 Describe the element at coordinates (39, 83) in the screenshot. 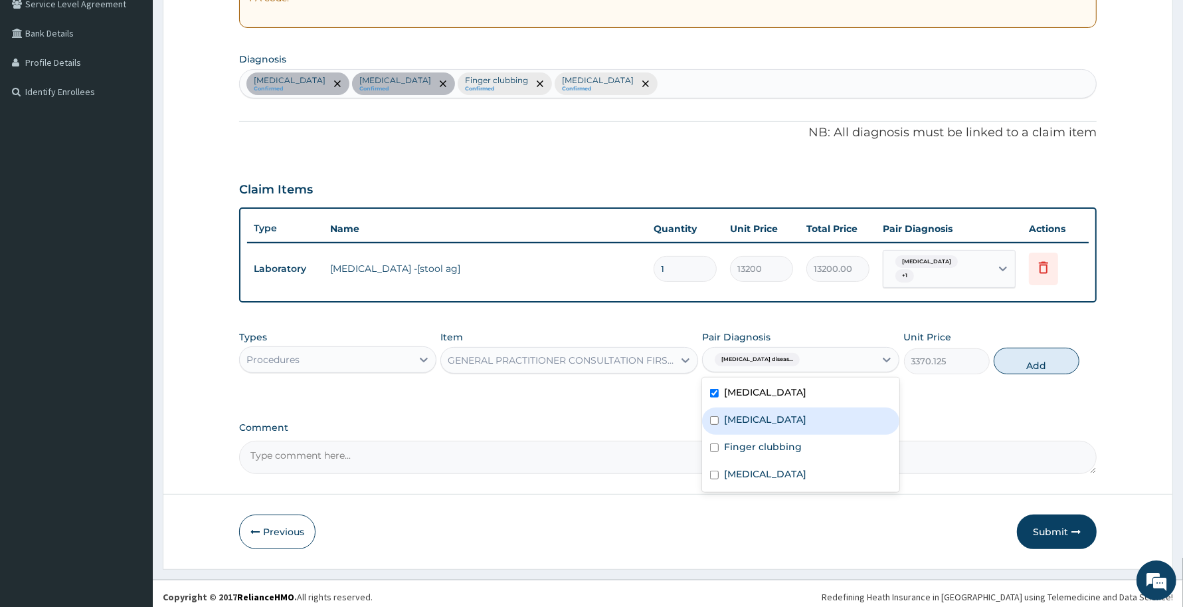

I see `img: d_794563401_company_1708531726252_794563401` at that location.